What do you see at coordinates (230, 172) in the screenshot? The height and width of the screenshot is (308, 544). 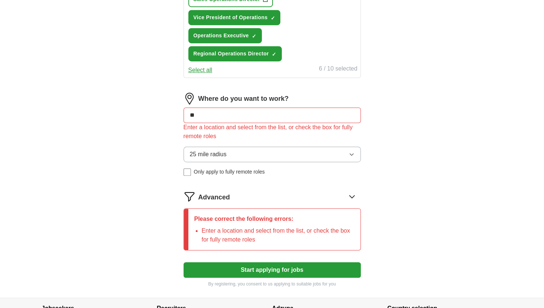 I see `span: Only apply to fully remote roles` at bounding box center [230, 172].